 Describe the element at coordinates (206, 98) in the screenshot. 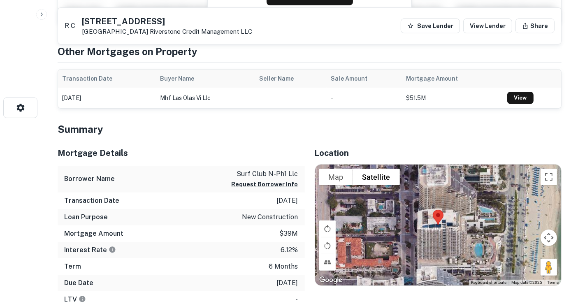

I see `td: mhf las olas vi llc` at that location.